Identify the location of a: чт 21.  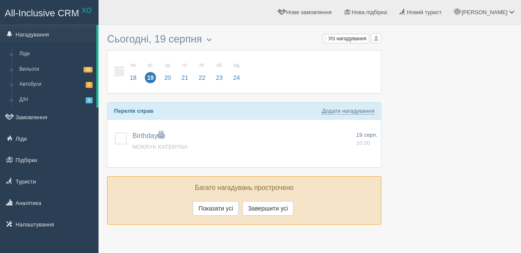
(185, 71).